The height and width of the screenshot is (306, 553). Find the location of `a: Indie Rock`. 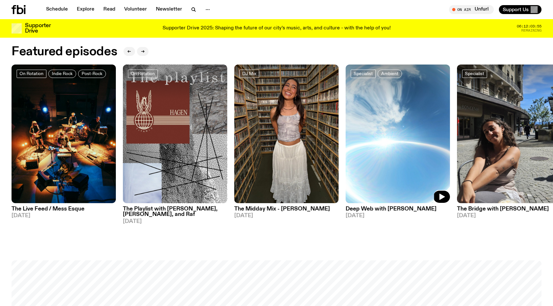

a: Indie Rock is located at coordinates (62, 74).